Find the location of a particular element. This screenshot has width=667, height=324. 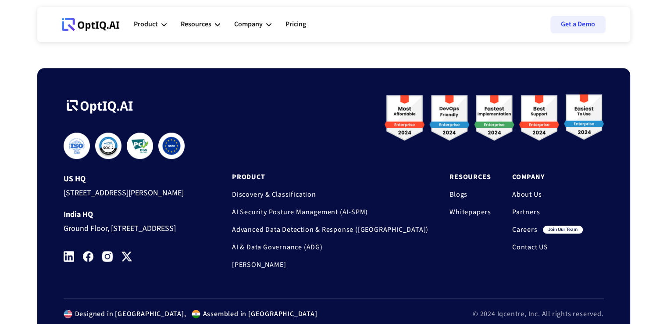

a: Careers is located at coordinates (525, 229).